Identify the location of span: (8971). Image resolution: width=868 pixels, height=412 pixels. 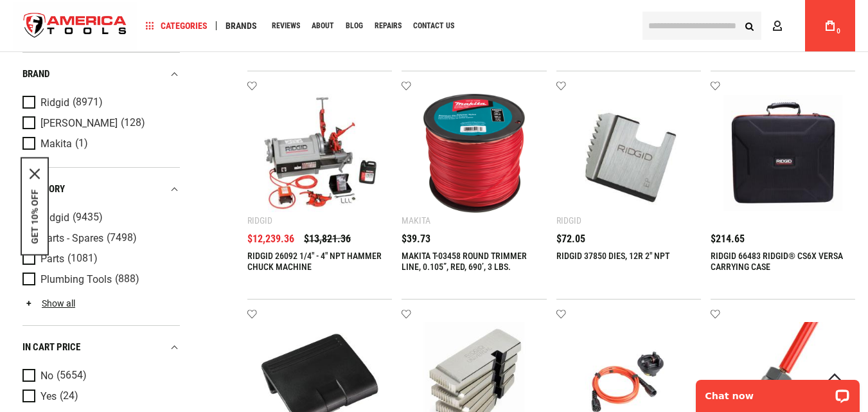
(87, 102).